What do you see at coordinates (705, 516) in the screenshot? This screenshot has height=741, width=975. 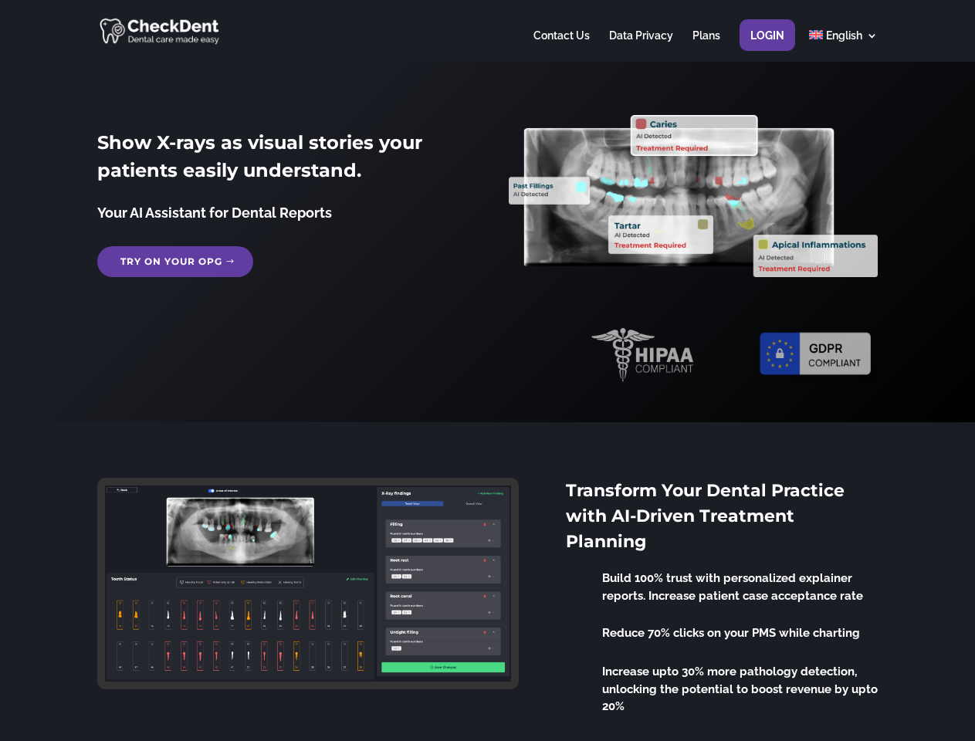 I see `span: Transform Your Dental Practice with AI-Driven Treatment Planning` at bounding box center [705, 516].